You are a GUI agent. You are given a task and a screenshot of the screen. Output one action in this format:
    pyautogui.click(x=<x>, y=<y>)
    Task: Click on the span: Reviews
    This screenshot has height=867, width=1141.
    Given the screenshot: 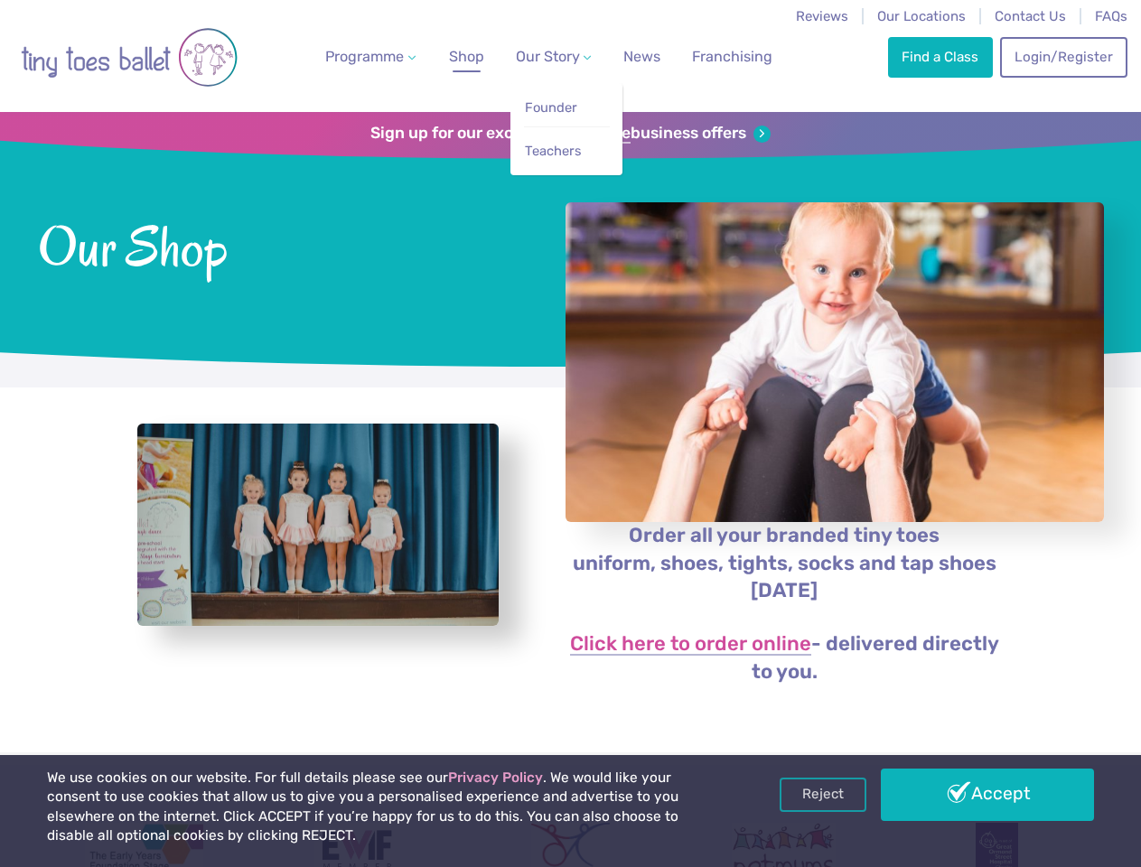 What is the action you would take?
    pyautogui.click(x=822, y=16)
    